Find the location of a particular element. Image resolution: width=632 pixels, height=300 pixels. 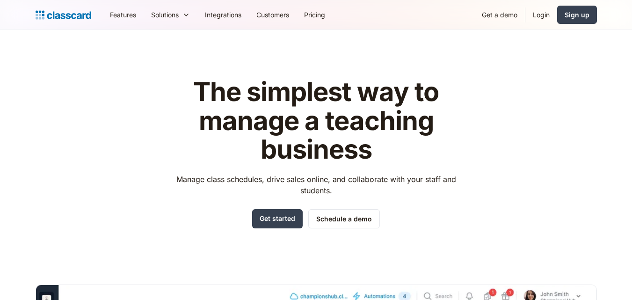

a: Get a demo is located at coordinates (500, 14).